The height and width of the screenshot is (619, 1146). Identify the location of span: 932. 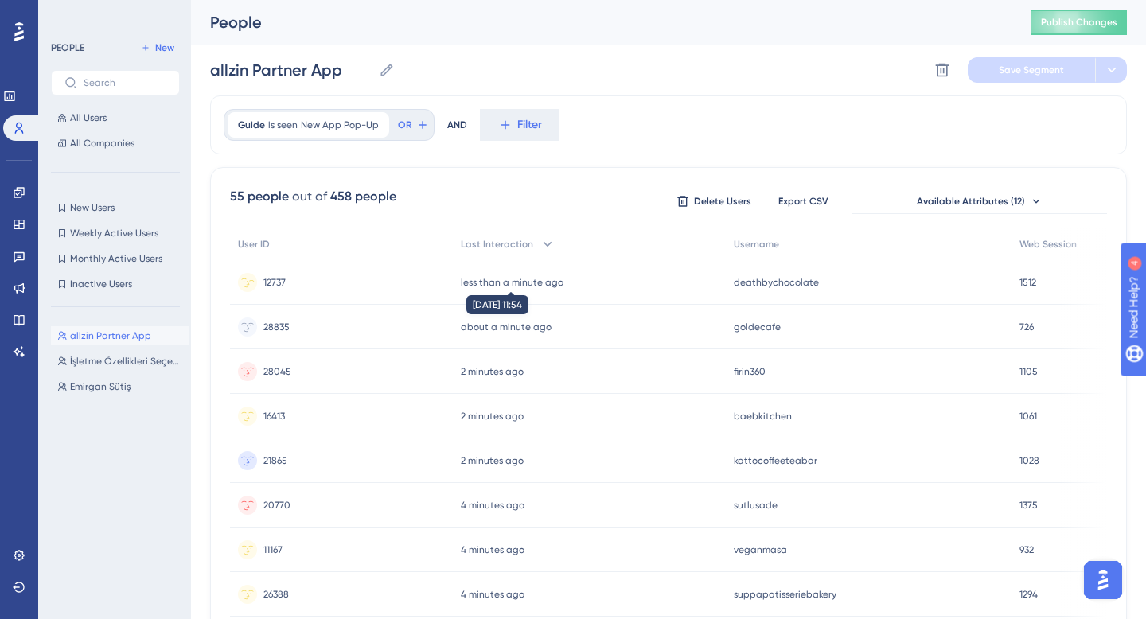
(1027, 550).